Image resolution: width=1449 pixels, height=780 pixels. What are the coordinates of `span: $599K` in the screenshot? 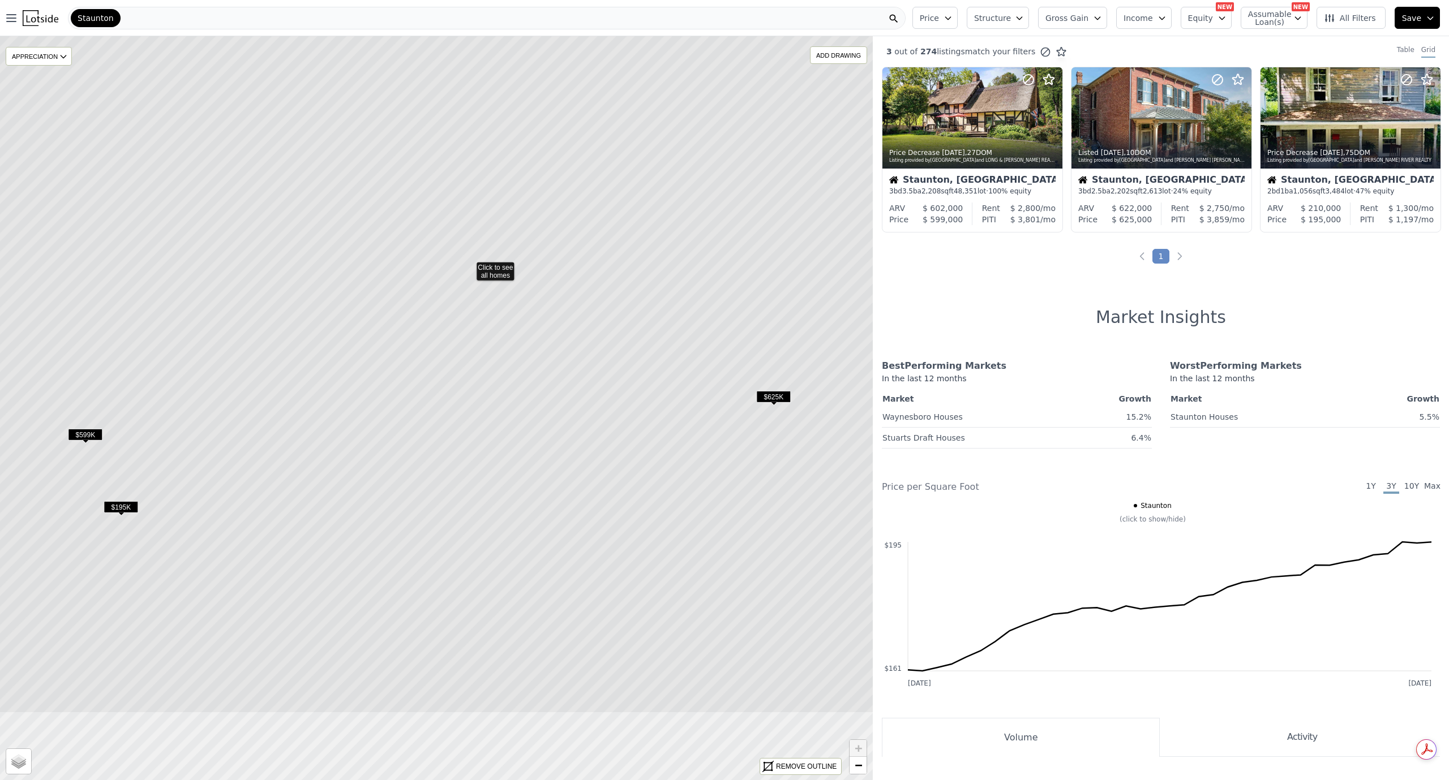 It's located at (85, 435).